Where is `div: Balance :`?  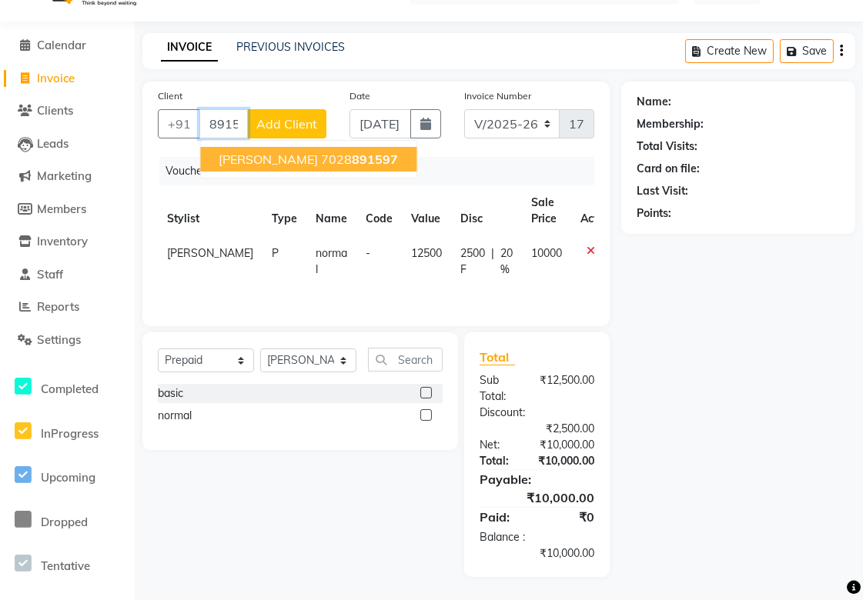
div: Balance : is located at coordinates (536, 537).